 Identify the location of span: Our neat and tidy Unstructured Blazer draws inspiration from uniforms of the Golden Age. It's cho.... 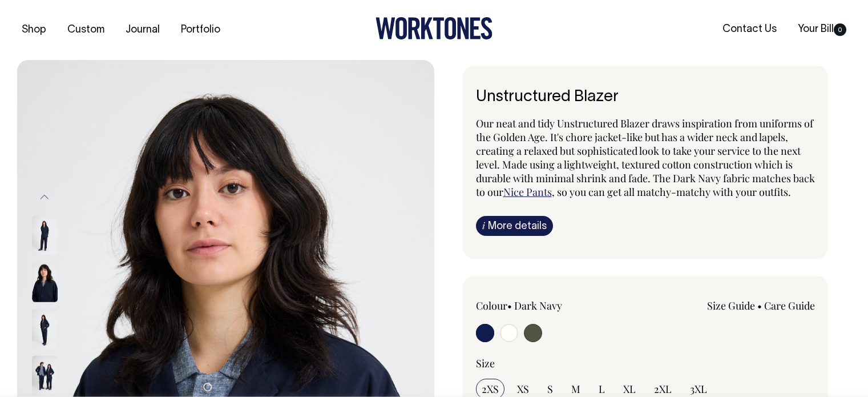
(645, 158).